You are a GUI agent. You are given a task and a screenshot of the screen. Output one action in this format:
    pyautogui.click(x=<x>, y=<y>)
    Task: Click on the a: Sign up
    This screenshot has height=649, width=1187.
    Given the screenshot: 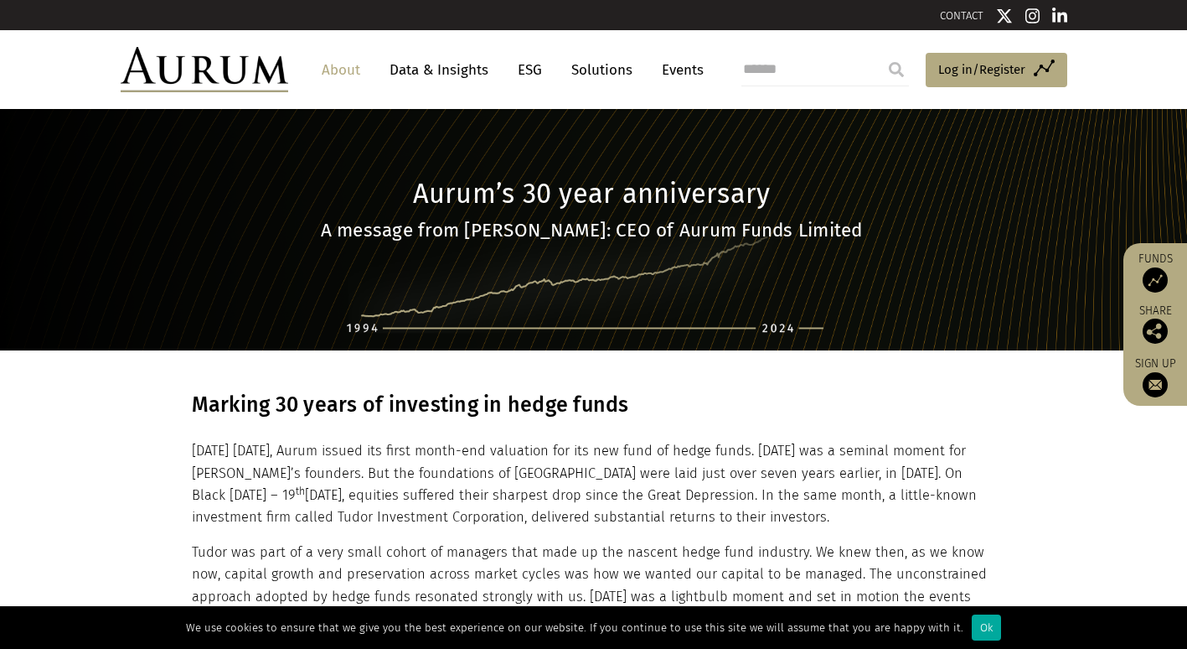 What is the action you would take?
    pyautogui.click(x=1156, y=376)
    